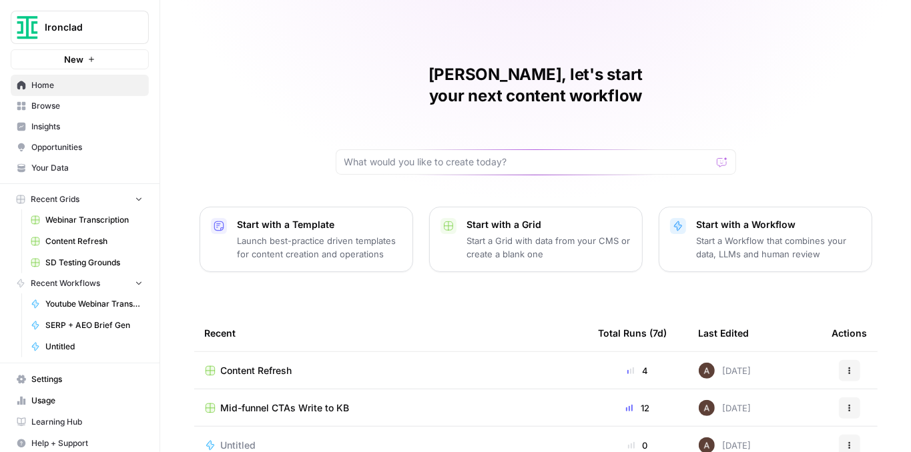 The height and width of the screenshot is (452, 911). I want to click on button: New, so click(79, 59).